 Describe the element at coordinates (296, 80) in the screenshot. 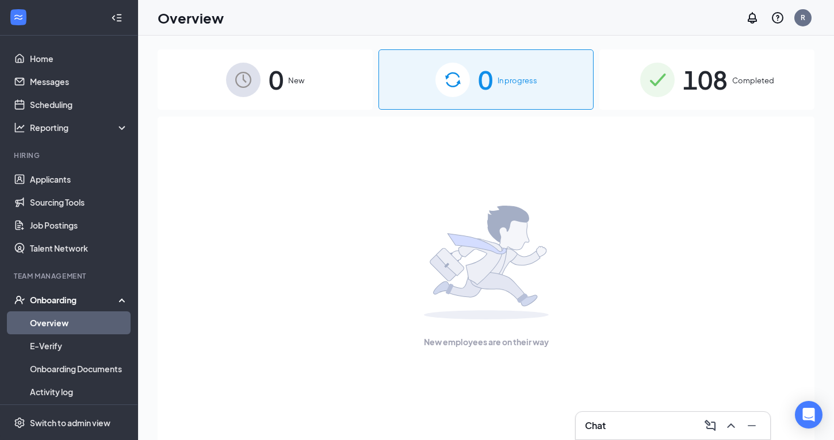

I see `span: New` at that location.